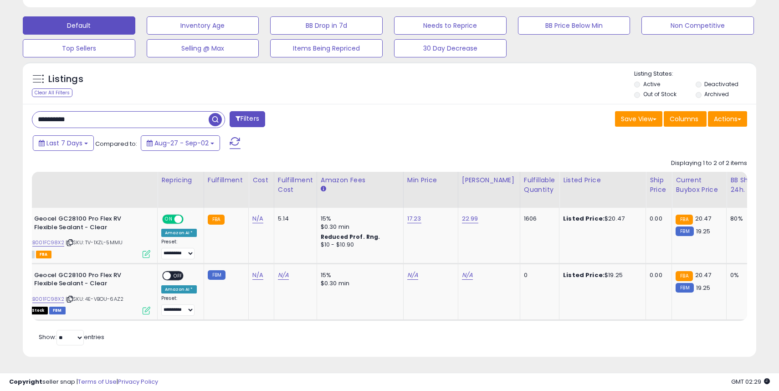  Describe the element at coordinates (168, 219) in the screenshot. I see `span: ON` at that location.